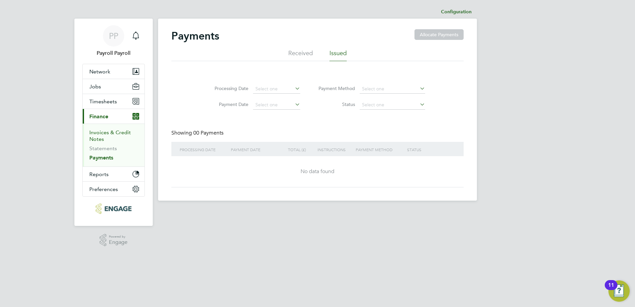  I want to click on span: Finance, so click(99, 116).